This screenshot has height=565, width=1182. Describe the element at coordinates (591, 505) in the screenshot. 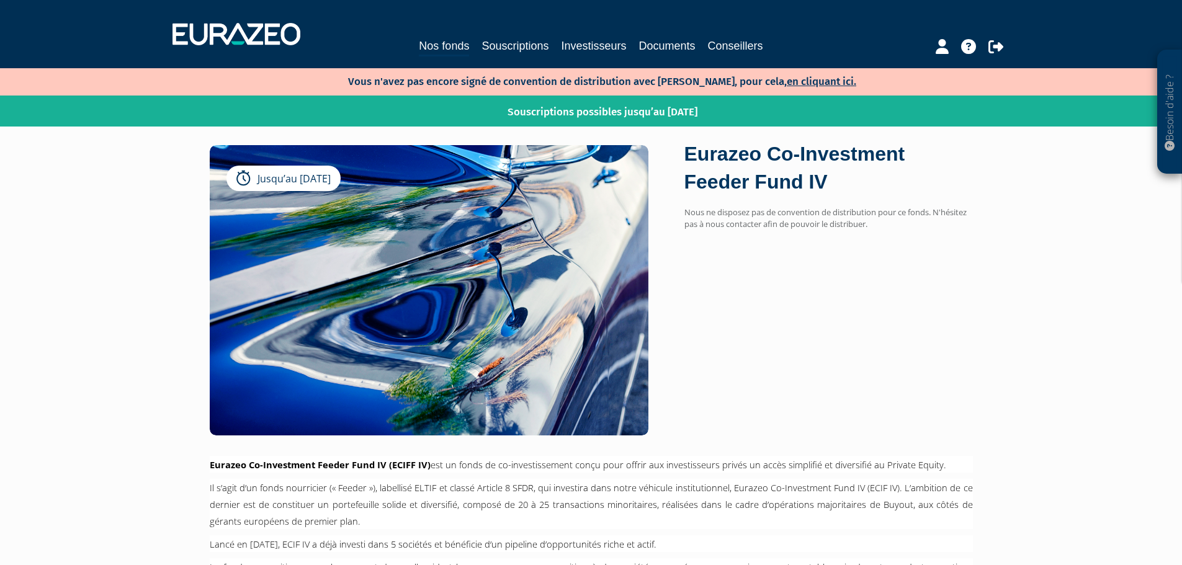

I see `span: Il s’agit d’un fonds nourricier (« Feeder »), labellisé ELTIF et classé Article 8 SFDR, qui inves...` at that location.